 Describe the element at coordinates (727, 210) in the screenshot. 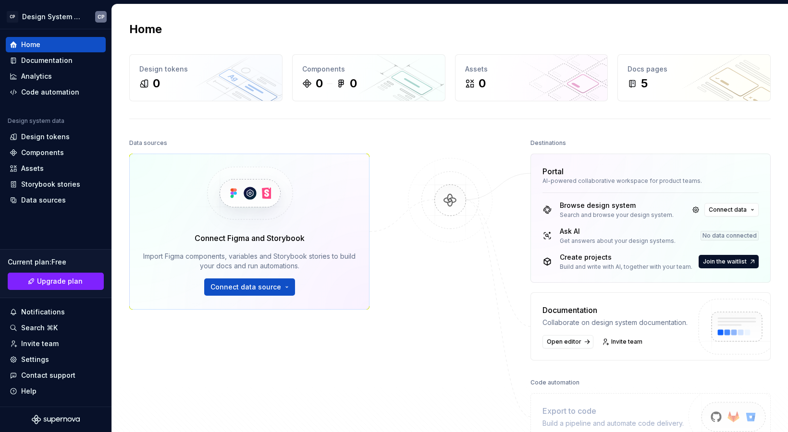

I see `span: Connect data` at that location.